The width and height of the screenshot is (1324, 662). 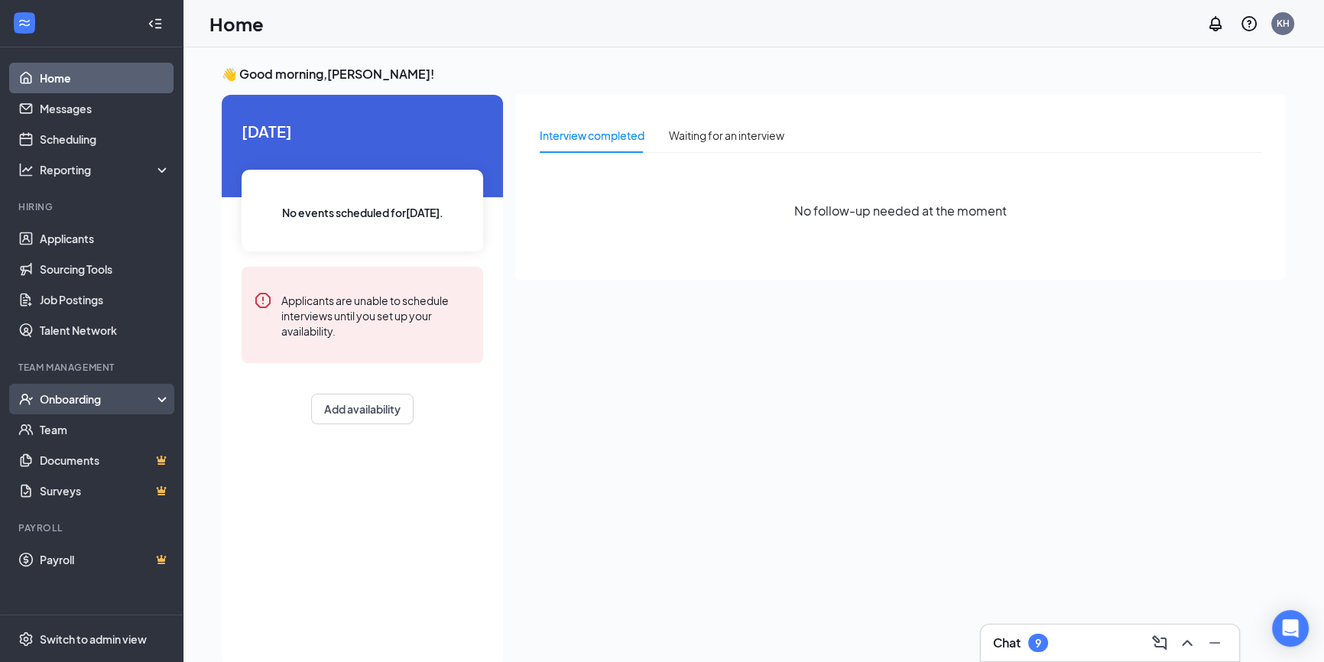 I want to click on svg: Notifications, so click(x=1215, y=24).